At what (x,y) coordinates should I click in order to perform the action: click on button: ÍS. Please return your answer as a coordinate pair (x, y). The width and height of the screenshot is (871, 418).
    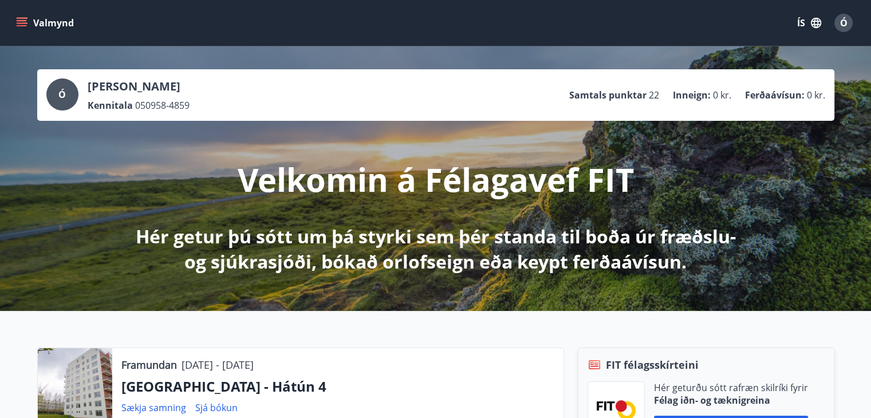
    Looking at the image, I should click on (809, 23).